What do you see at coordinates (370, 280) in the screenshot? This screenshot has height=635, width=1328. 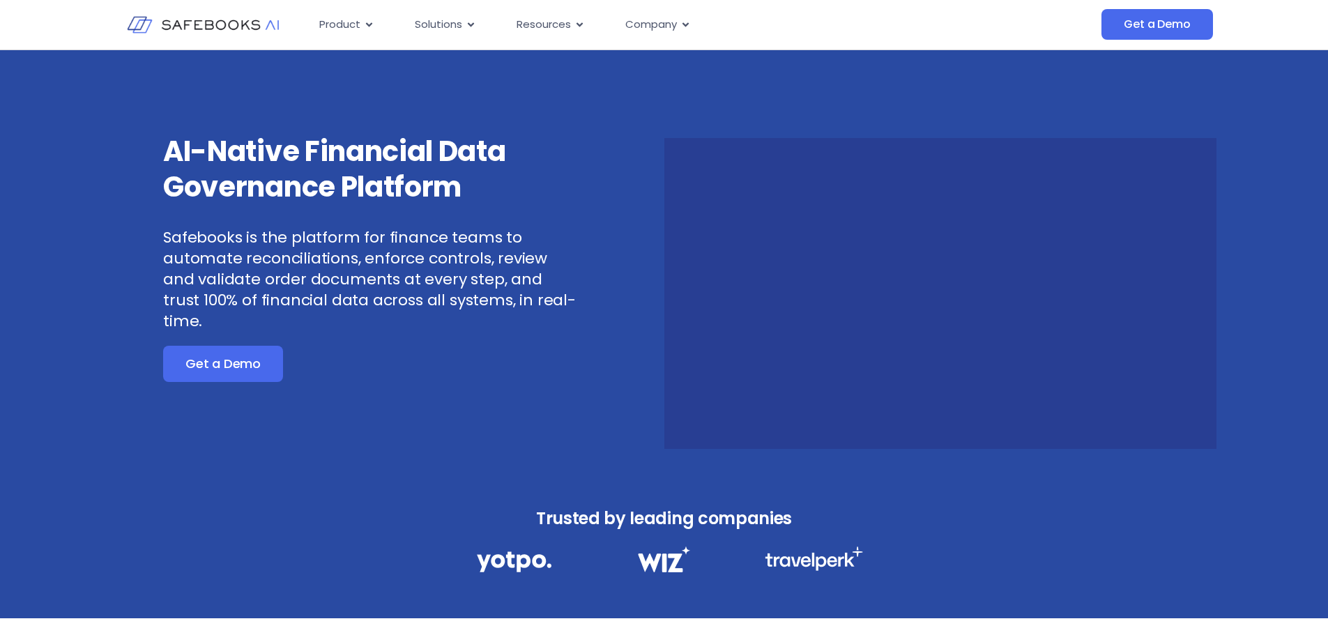 I see `p: Safebooks is the platform for finance teams to automate reconciliations, enforce controls, review...` at bounding box center [370, 280].